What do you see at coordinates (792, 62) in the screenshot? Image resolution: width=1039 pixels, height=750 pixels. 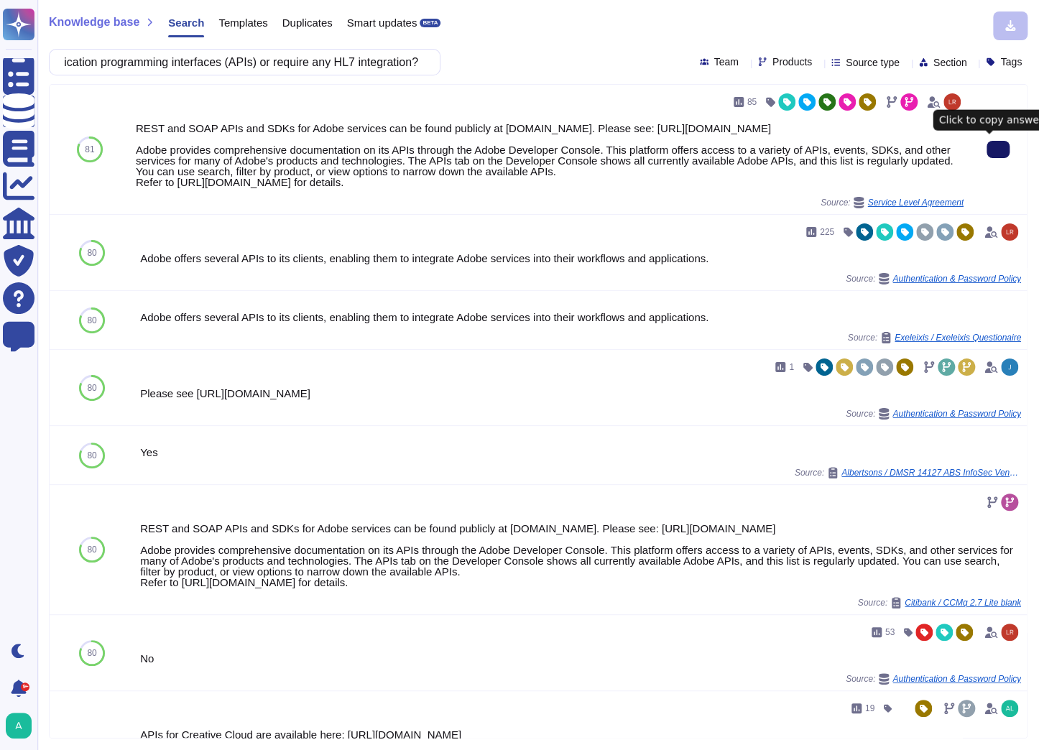 I see `span: Products` at bounding box center [792, 62].